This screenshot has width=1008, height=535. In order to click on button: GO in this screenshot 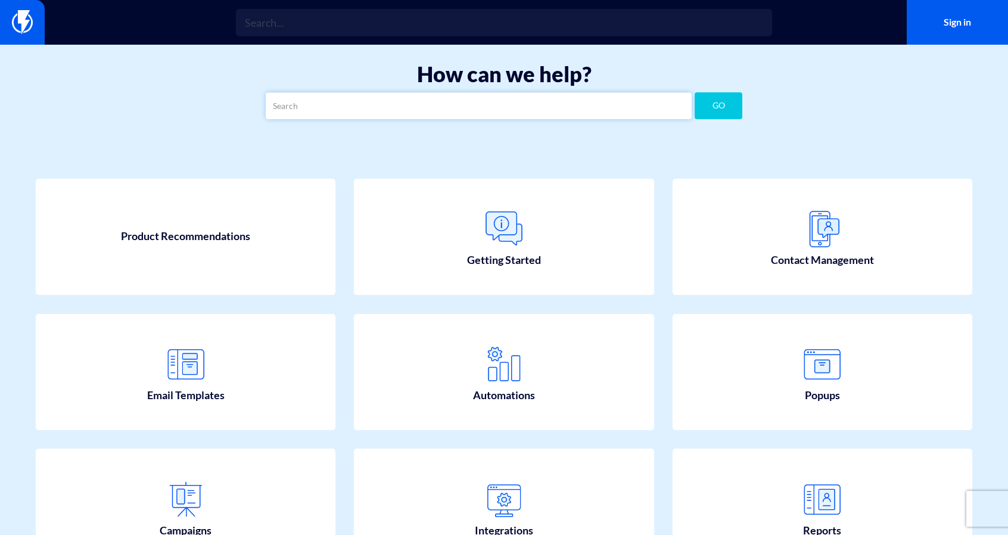, I will do `click(718, 105)`.